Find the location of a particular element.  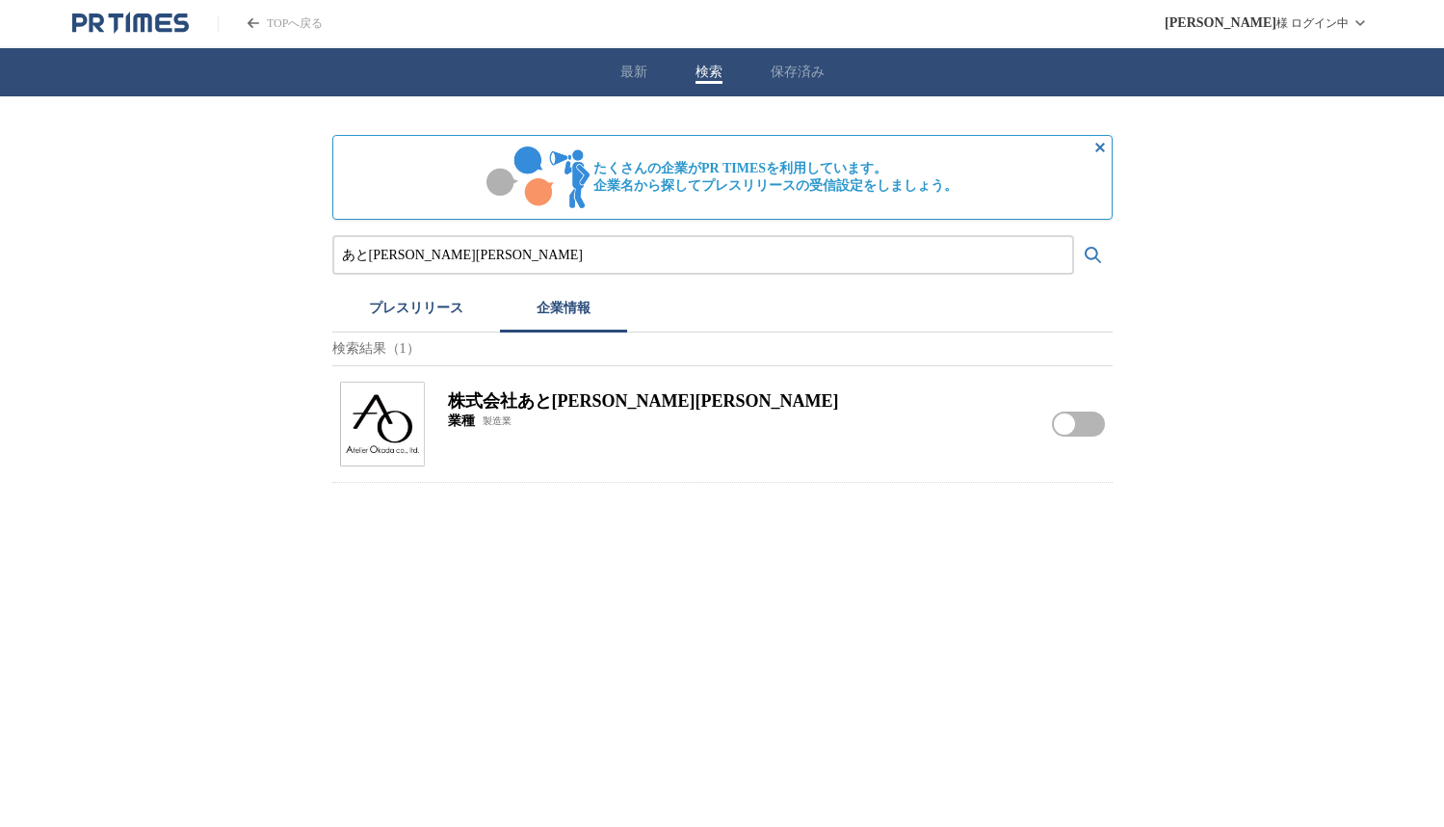

p: 検索結果（1） is located at coordinates (722, 349).